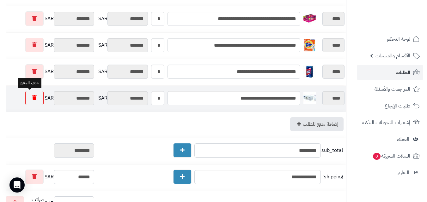  Describe the element at coordinates (402, 21) in the screenshot. I see `img: logo-2.png` at that location.